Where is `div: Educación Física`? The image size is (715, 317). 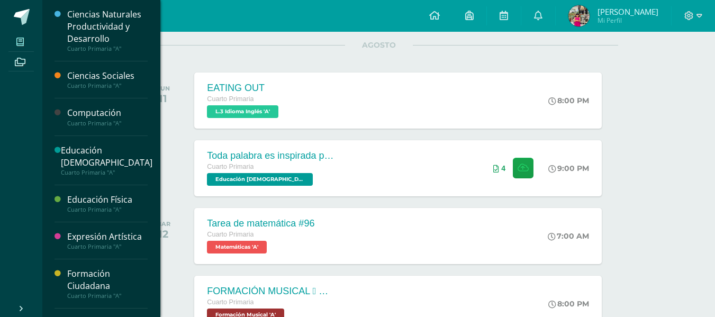 div: Educación Física is located at coordinates (107, 199).